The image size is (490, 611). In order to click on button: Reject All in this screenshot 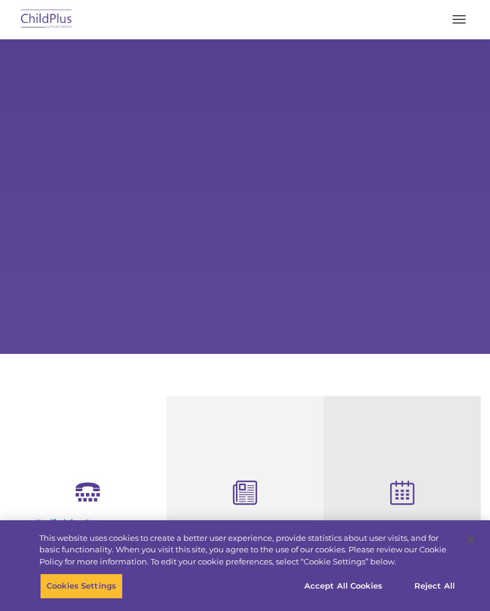, I will do `click(434, 586)`.